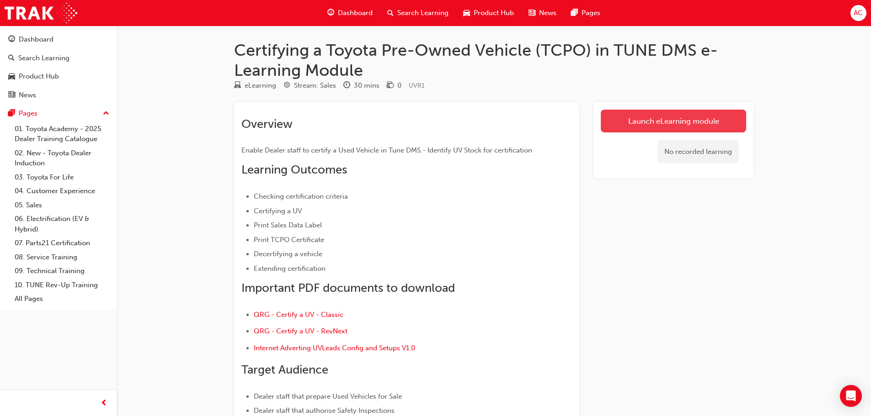 This screenshot has width=871, height=416. What do you see at coordinates (285, 370) in the screenshot?
I see `span: Target Audience` at bounding box center [285, 370].